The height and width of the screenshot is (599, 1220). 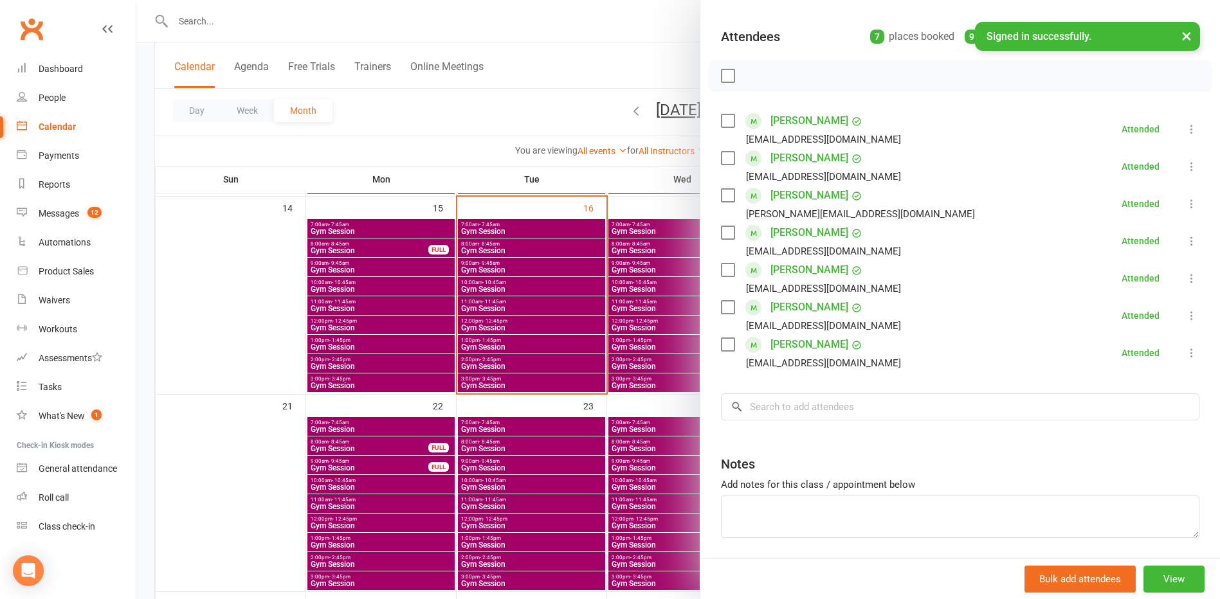 I want to click on div: Assessments, so click(x=70, y=358).